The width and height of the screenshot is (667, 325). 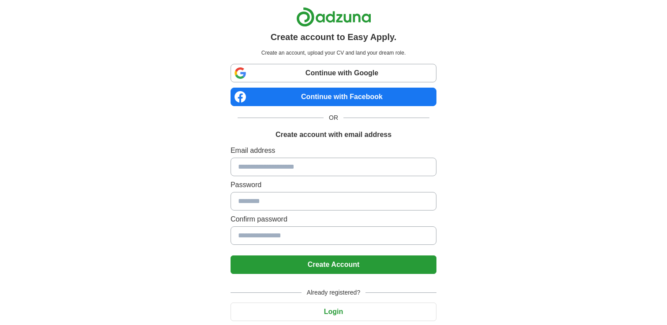 What do you see at coordinates (333, 97) in the screenshot?
I see `a: Continue with Facebook` at bounding box center [333, 97].